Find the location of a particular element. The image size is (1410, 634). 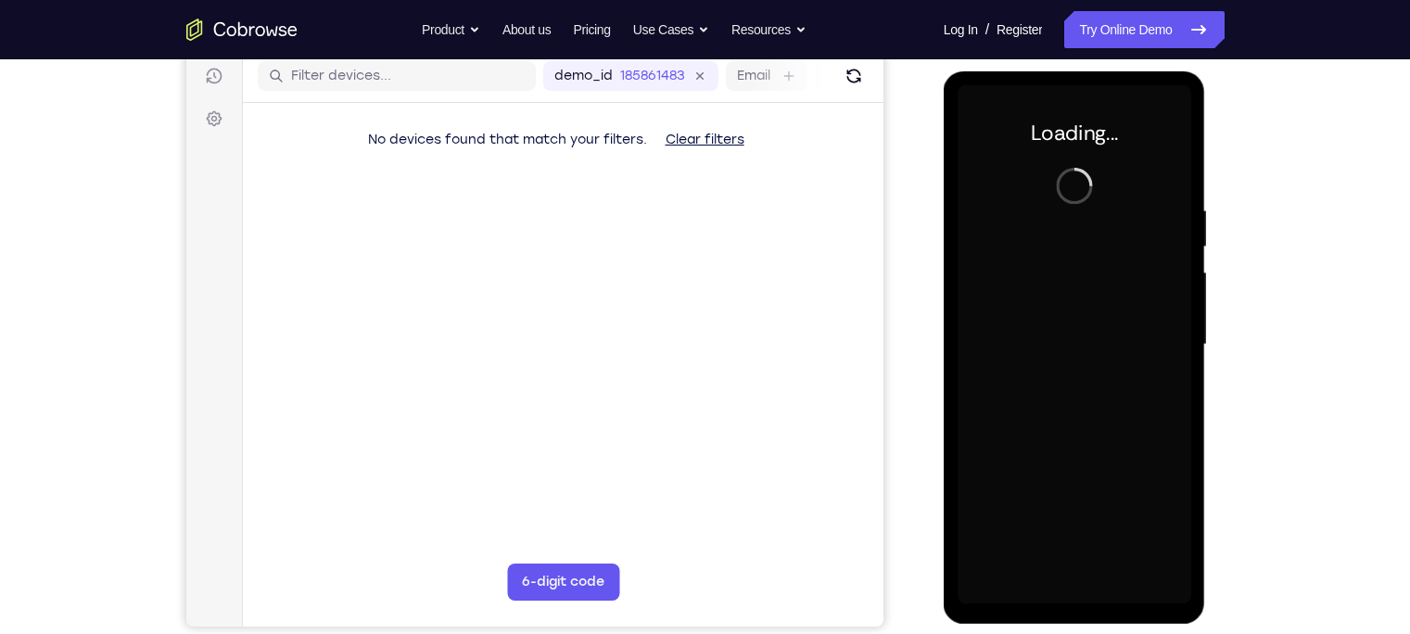

a: Go to the home page is located at coordinates (242, 30).